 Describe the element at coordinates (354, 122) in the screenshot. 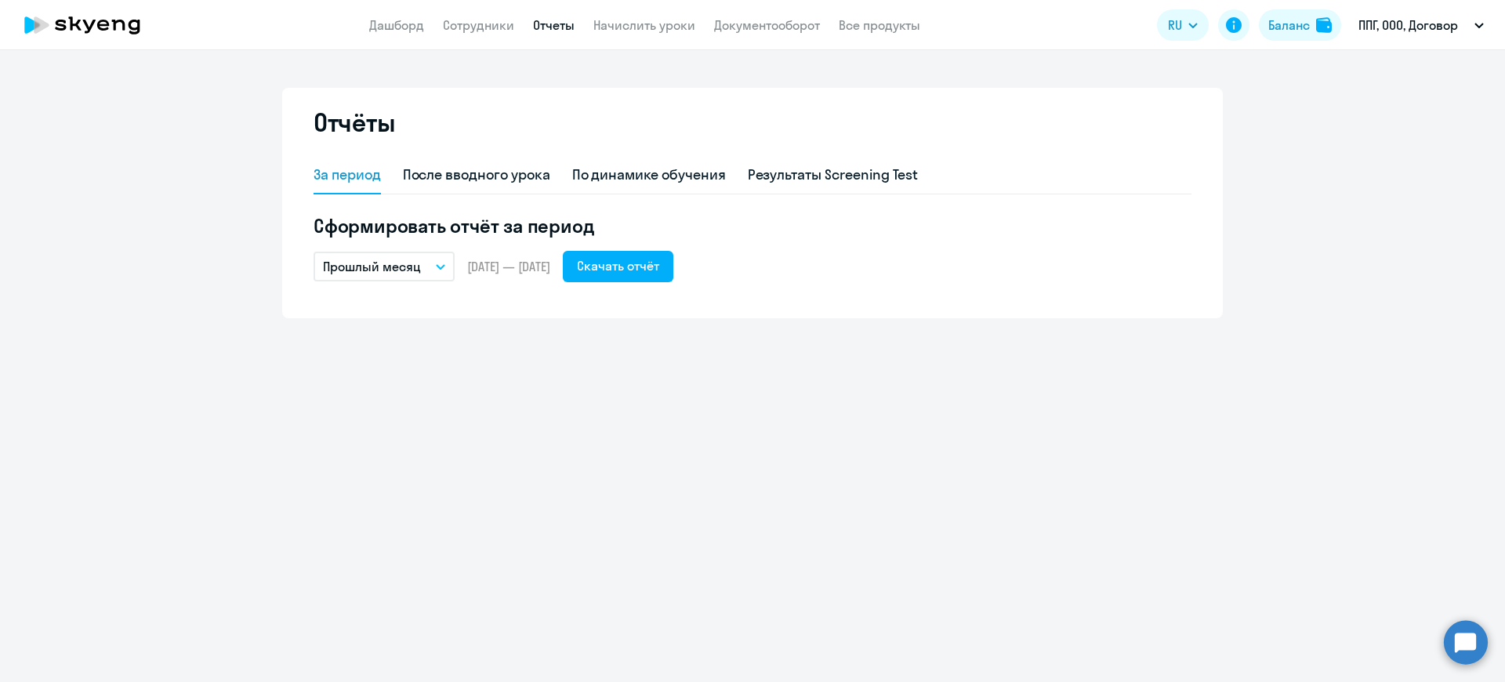

I see `h2: Отчёты` at that location.